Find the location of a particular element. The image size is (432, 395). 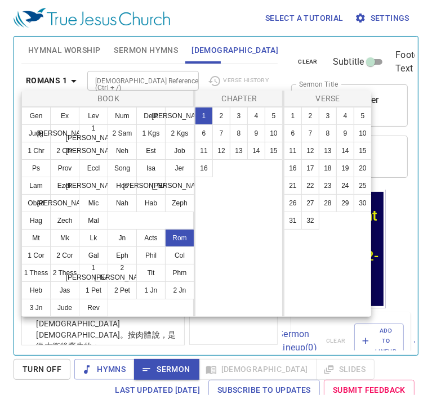

button: 17 is located at coordinates (310, 168).